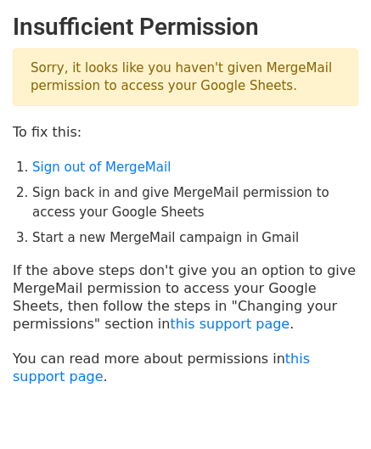 Image resolution: width=371 pixels, height=449 pixels. What do you see at coordinates (185, 368) in the screenshot?
I see `p: You can read more about permissions in .` at bounding box center [185, 368].